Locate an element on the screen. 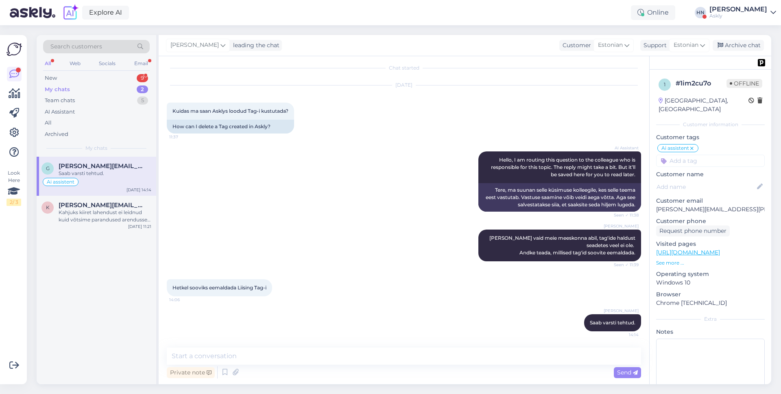 The width and height of the screenshot is (781, 394). span: k is located at coordinates (48, 207).